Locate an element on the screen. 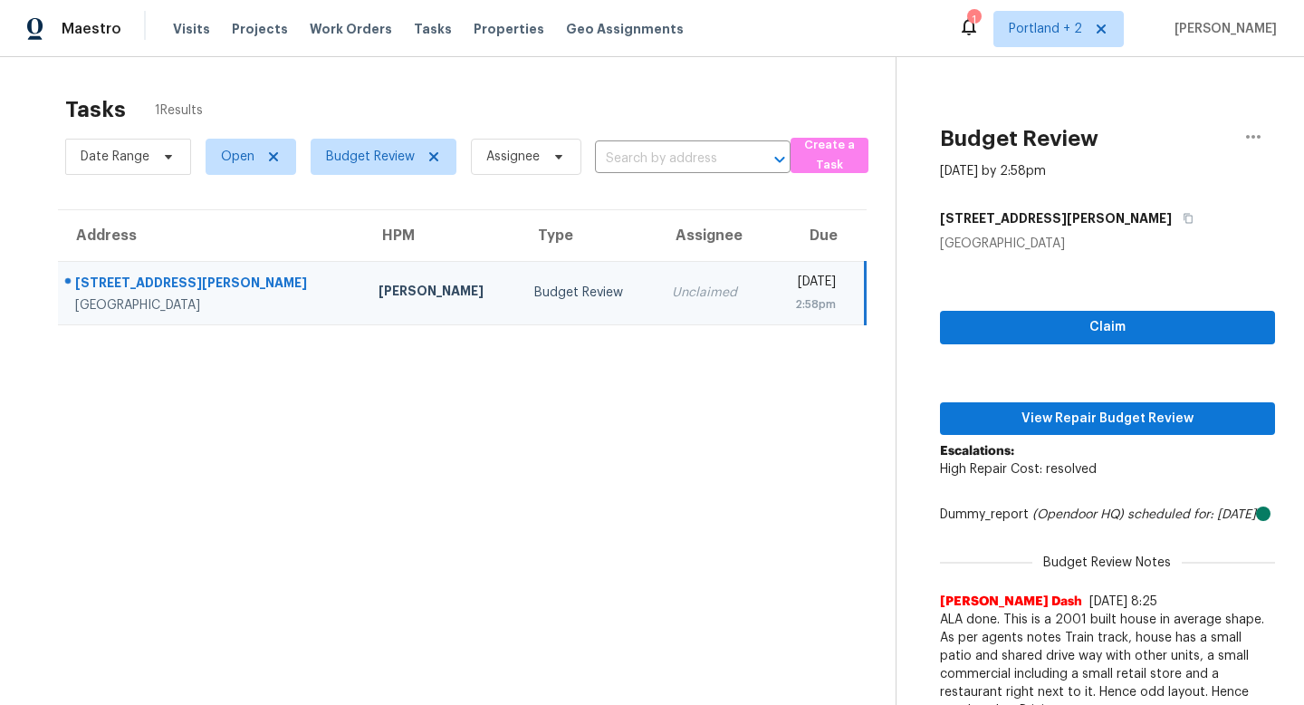  th: Address is located at coordinates (211, 235).